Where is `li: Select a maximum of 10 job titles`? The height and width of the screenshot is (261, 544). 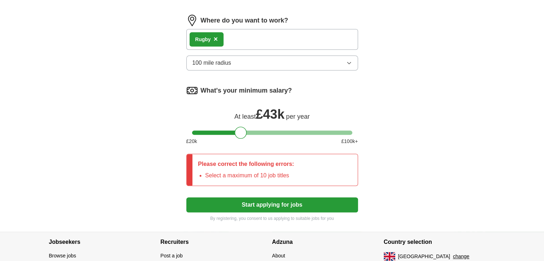
li: Select a maximum of 10 job titles is located at coordinates (250, 176).